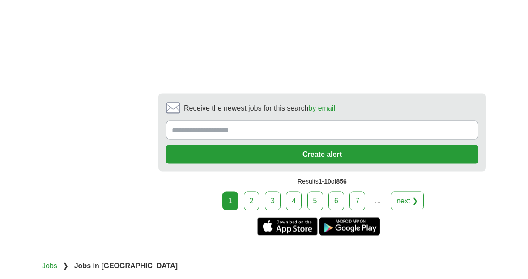 The image size is (528, 279). I want to click on a: 4, so click(293, 201).